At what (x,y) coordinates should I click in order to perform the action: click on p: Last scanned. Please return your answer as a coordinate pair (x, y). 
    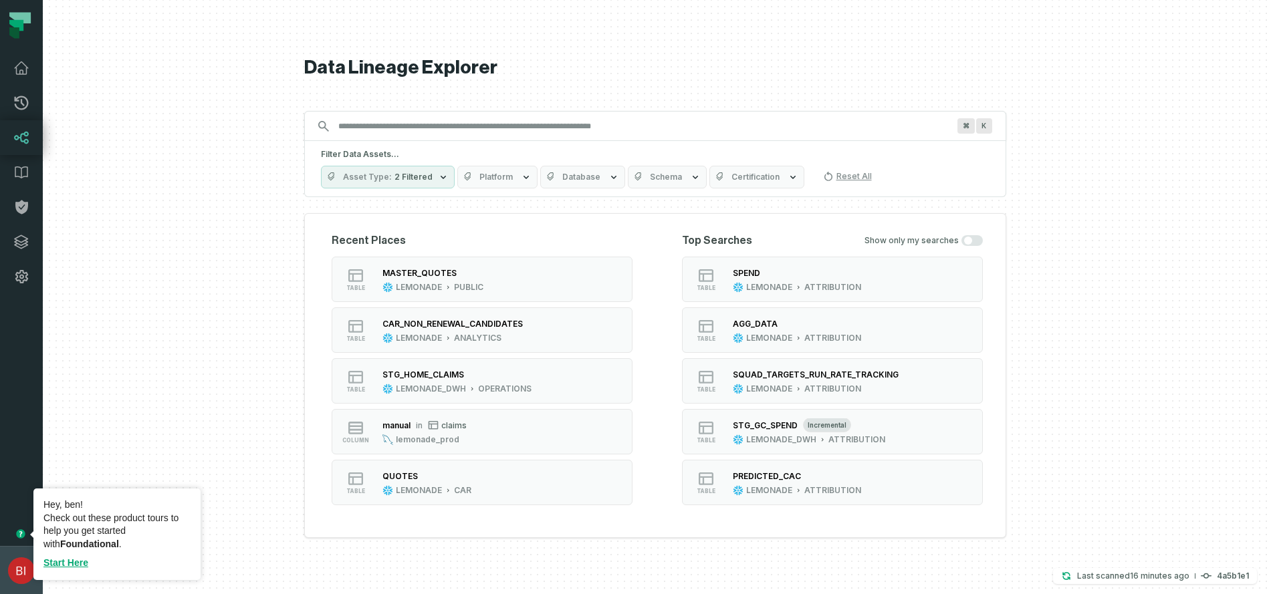
    Looking at the image, I should click on (1133, 576).